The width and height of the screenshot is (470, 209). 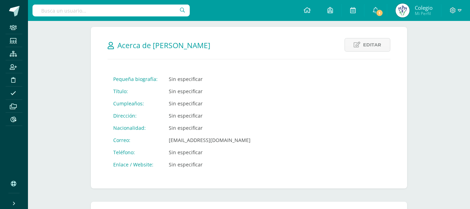 I want to click on span: 1, so click(x=379, y=13).